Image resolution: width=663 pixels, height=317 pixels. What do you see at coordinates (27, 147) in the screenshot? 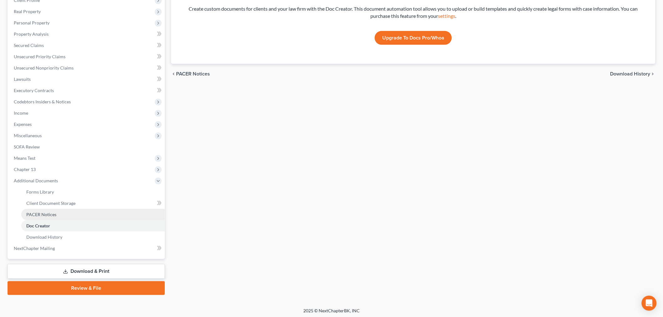
I see `span: SOFA Review` at bounding box center [27, 147].